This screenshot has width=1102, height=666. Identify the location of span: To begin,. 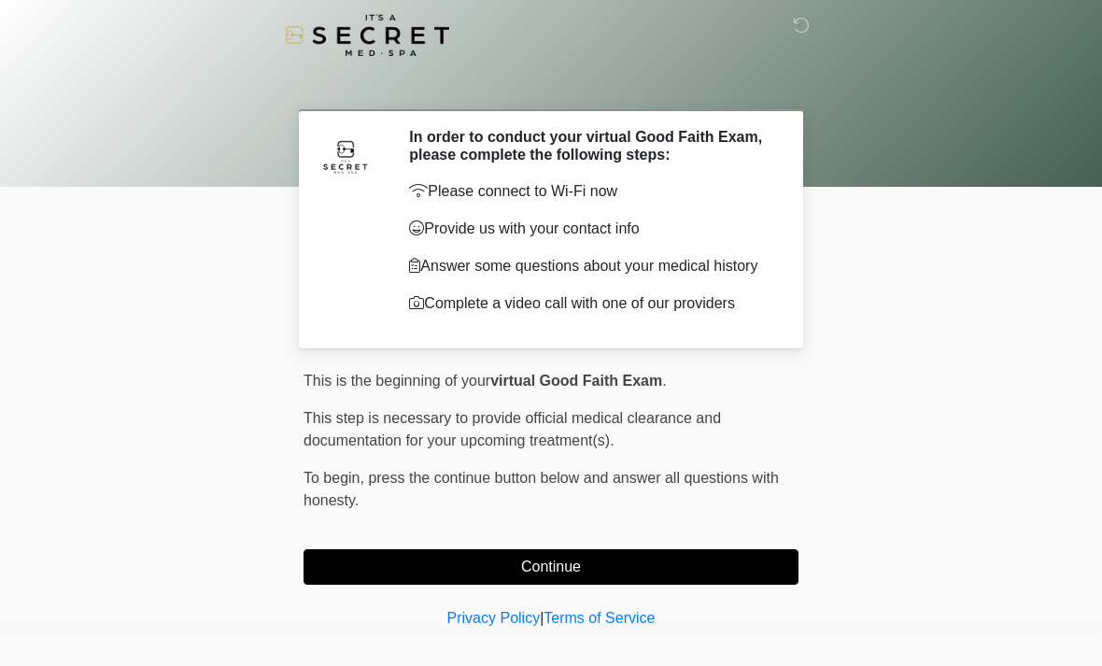
(335, 477).